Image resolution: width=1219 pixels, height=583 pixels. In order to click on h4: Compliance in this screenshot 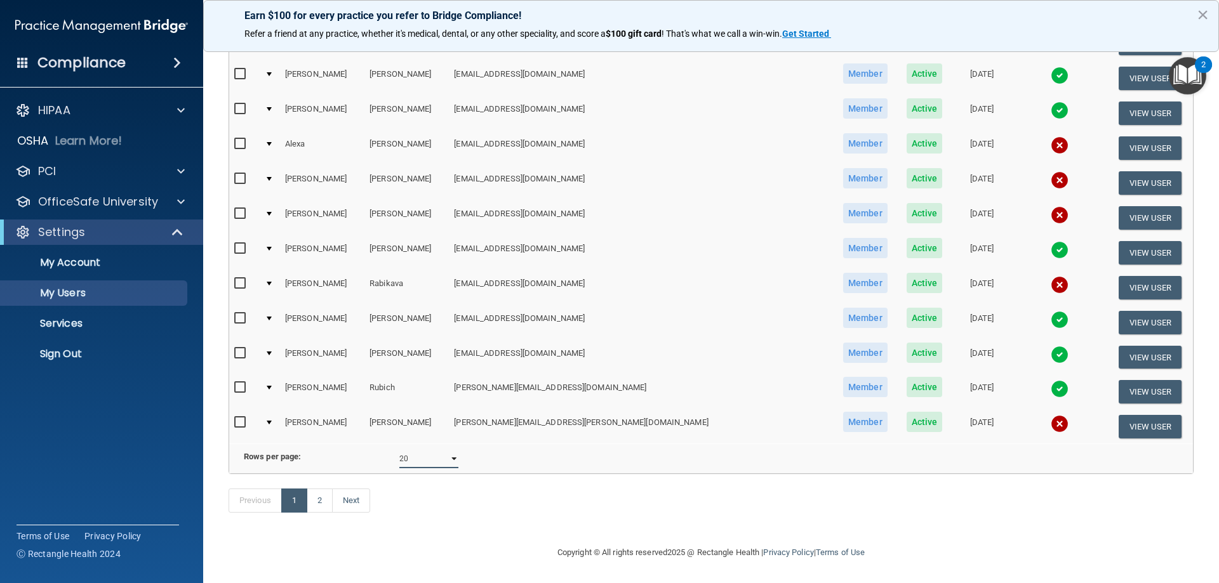, I will do `click(81, 63)`.